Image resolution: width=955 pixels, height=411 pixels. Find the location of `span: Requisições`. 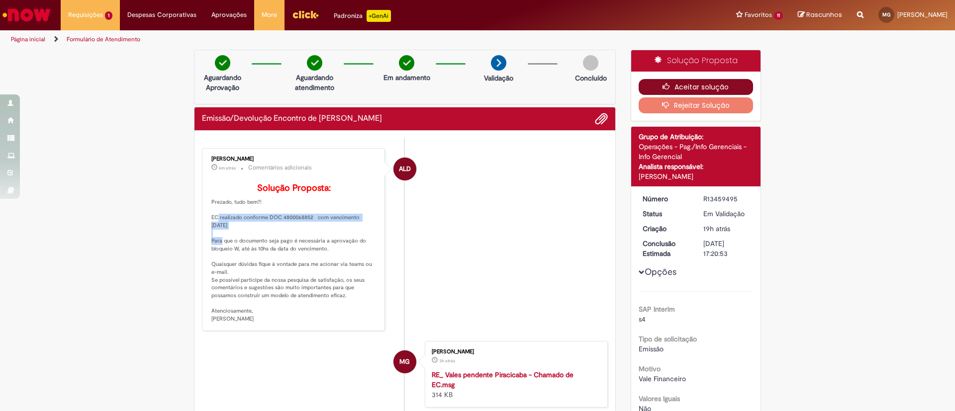

span: Requisições is located at coordinates (86, 15).